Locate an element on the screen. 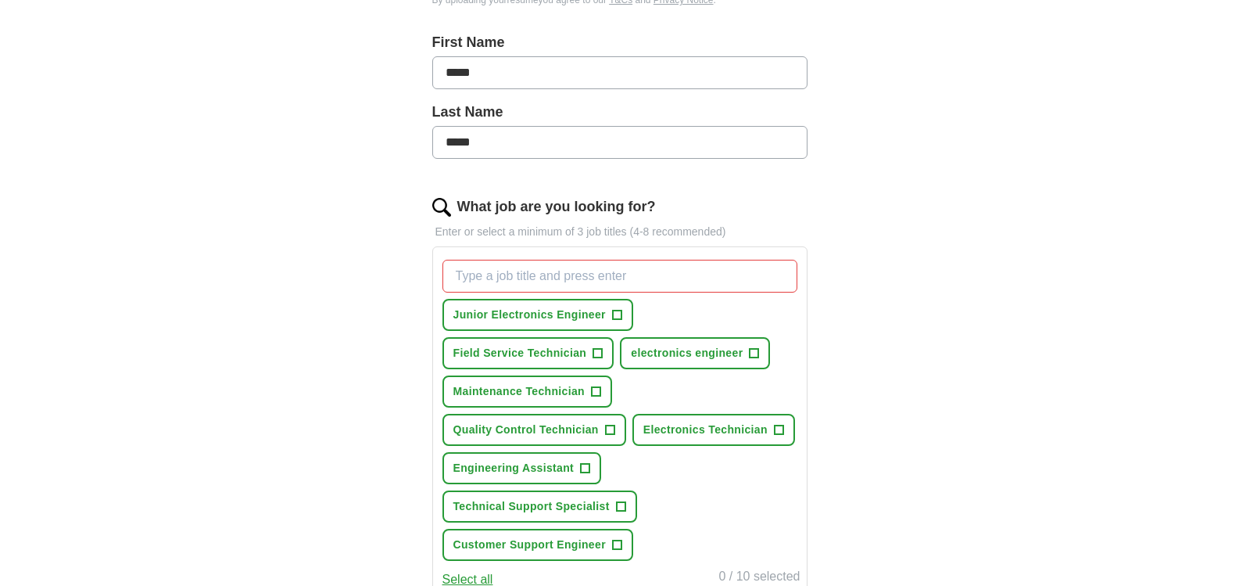 The image size is (1239, 586). button: Junior Electronics Engineer is located at coordinates (538, 314).